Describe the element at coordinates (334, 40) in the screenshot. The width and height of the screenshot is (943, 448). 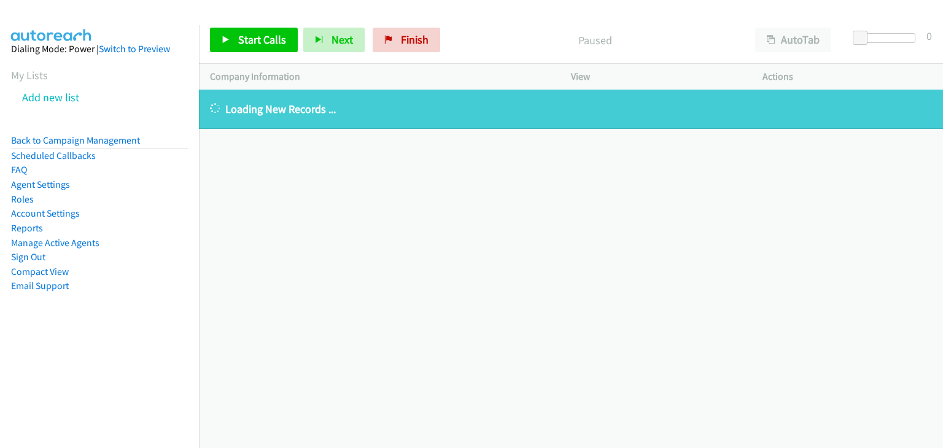
I see `button: Next` at that location.